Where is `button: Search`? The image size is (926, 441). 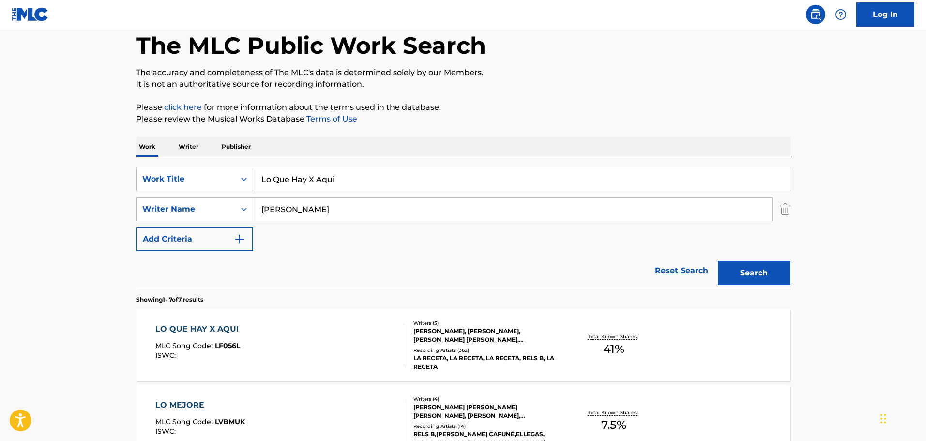 button: Search is located at coordinates (754, 273).